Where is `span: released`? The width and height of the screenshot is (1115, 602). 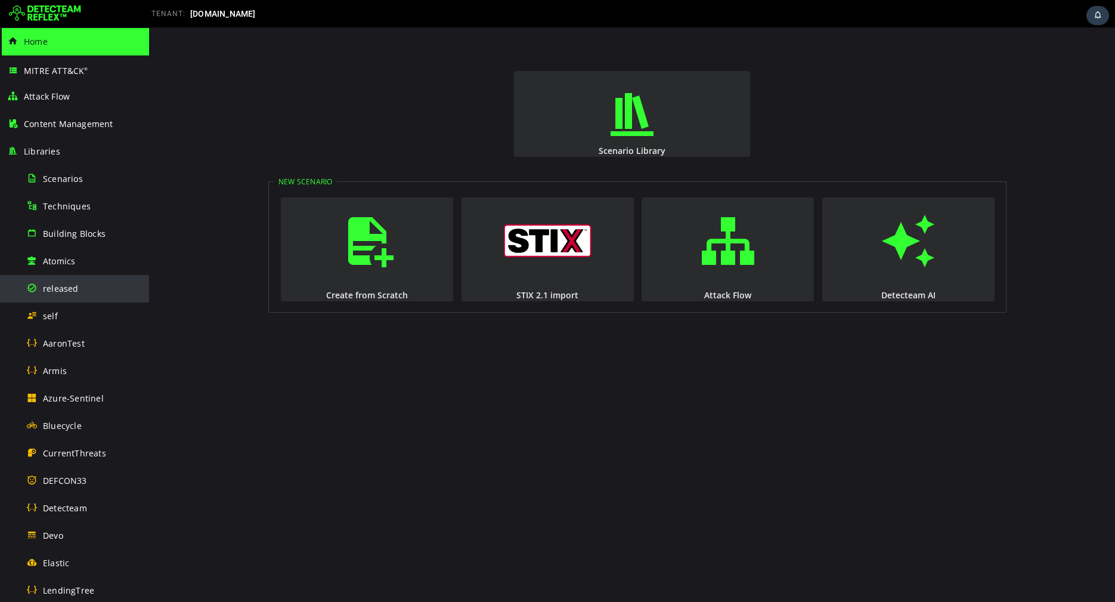 span: released is located at coordinates (61, 288).